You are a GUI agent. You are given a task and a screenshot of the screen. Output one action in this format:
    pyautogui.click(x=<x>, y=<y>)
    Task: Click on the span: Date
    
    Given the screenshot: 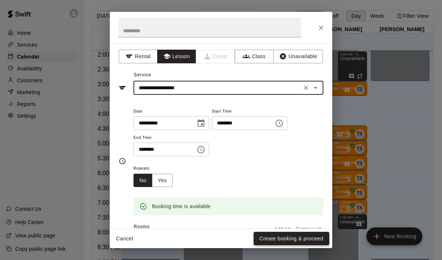 What is the action you would take?
    pyautogui.click(x=171, y=111)
    